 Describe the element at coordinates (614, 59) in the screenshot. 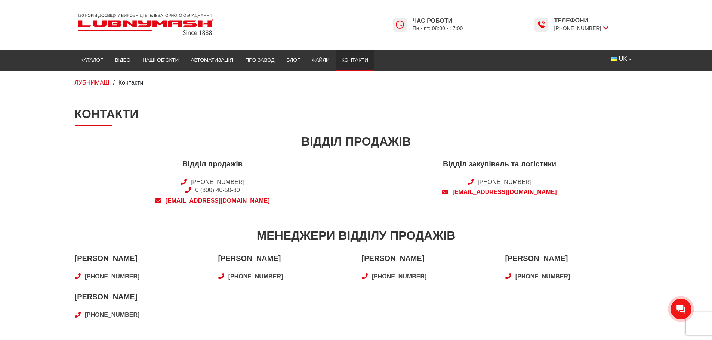

I see `img: Українська` at that location.